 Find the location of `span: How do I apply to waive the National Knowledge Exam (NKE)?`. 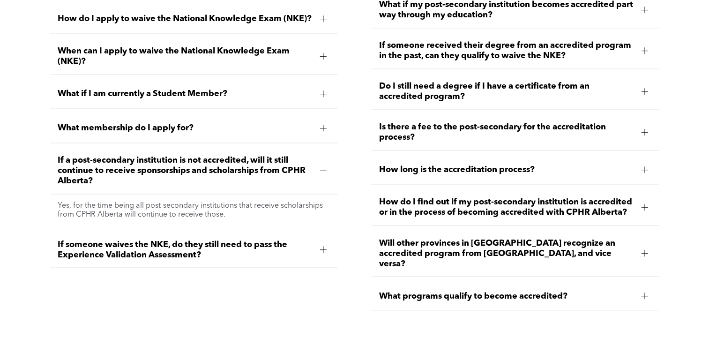

span: How do I apply to waive the National Knowledge Exam (NKE)? is located at coordinates (185, 19).